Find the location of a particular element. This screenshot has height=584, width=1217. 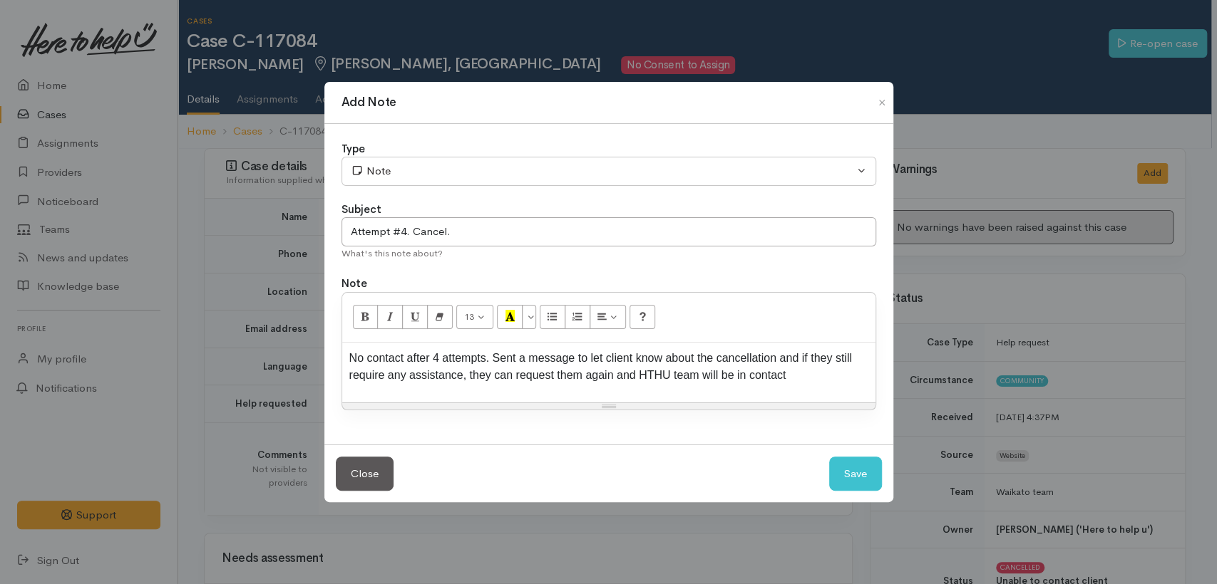

button: Italic (CTRL+I) is located at coordinates (390, 317).